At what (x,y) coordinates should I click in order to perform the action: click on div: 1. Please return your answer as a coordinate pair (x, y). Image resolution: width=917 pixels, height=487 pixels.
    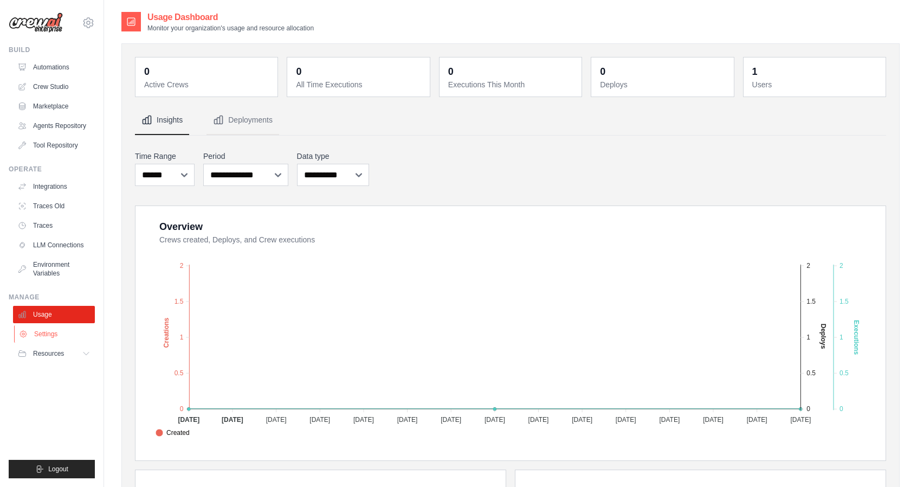
    Looking at the image, I should click on (755, 72).